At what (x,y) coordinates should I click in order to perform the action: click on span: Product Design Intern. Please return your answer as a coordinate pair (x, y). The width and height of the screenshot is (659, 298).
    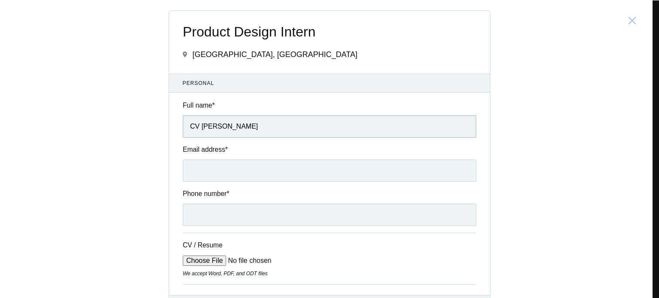
    Looking at the image, I should click on (329, 32).